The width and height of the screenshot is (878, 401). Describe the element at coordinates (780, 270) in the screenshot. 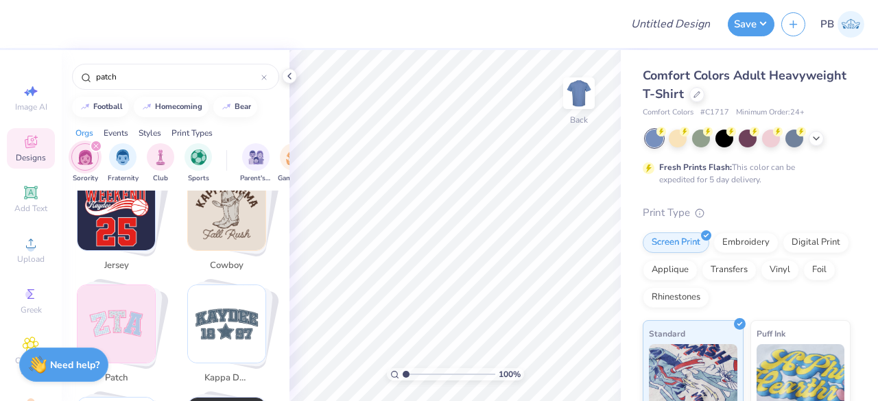

I see `div: Vinyl` at that location.